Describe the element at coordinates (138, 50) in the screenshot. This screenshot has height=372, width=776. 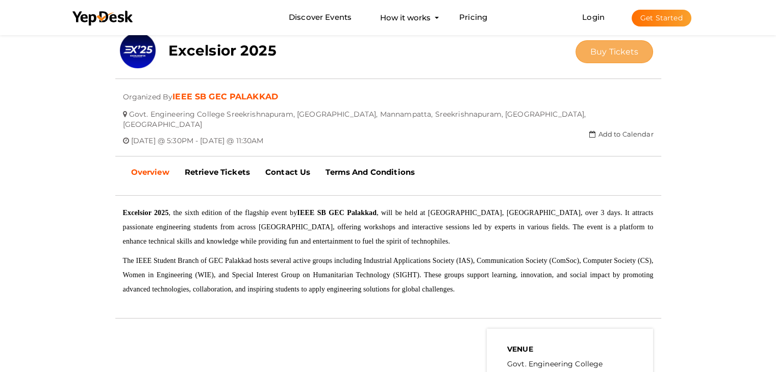
I see `img: IIZWXVCU_small.png` at that location.